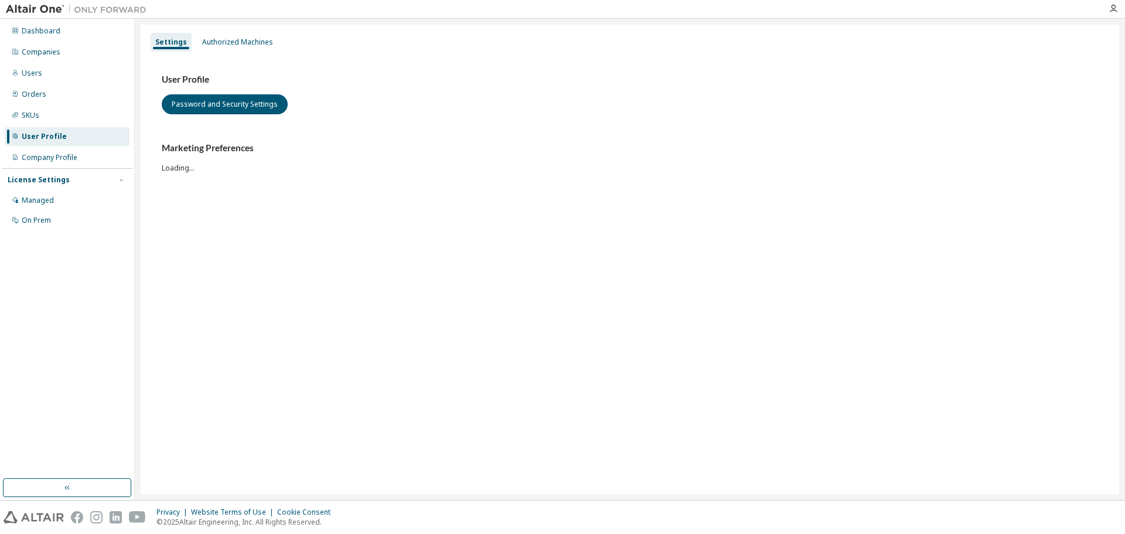 The width and height of the screenshot is (1125, 534). What do you see at coordinates (33, 517) in the screenshot?
I see `img: altair_logo.svg` at bounding box center [33, 517].